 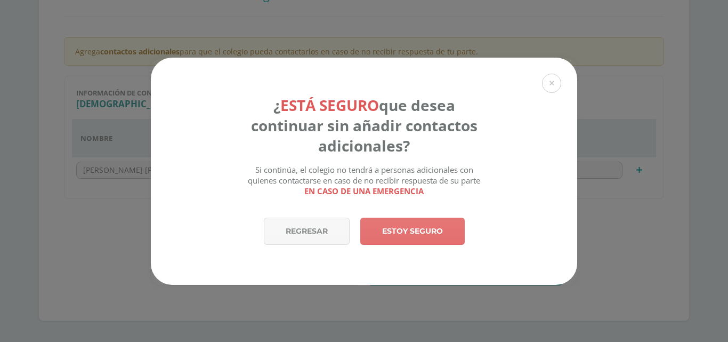 I want to click on strong: Está seguro, so click(x=330, y=105).